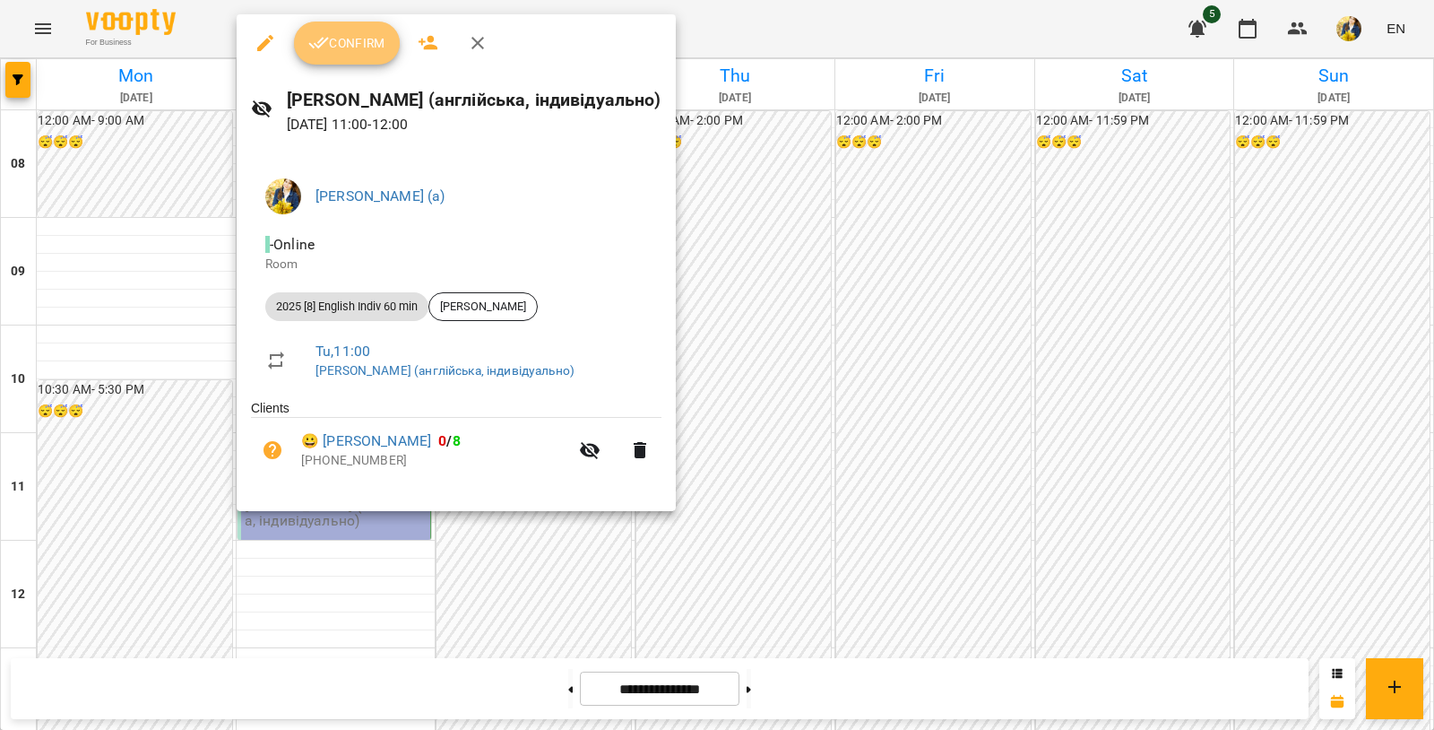 The width and height of the screenshot is (1434, 730). Describe the element at coordinates (347, 307) in the screenshot. I see `span: 2025 [8] English Indiv 60 min` at that location.